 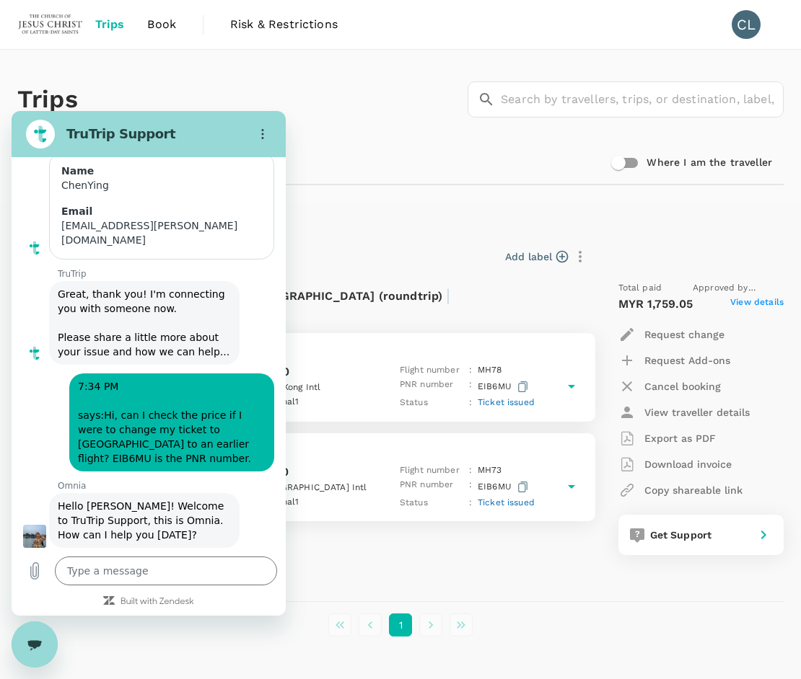 What do you see at coordinates (50, 25) in the screenshot?
I see `img: The Malaysian Church of Jesus Christ of Latter-day Saints` at bounding box center [50, 25].